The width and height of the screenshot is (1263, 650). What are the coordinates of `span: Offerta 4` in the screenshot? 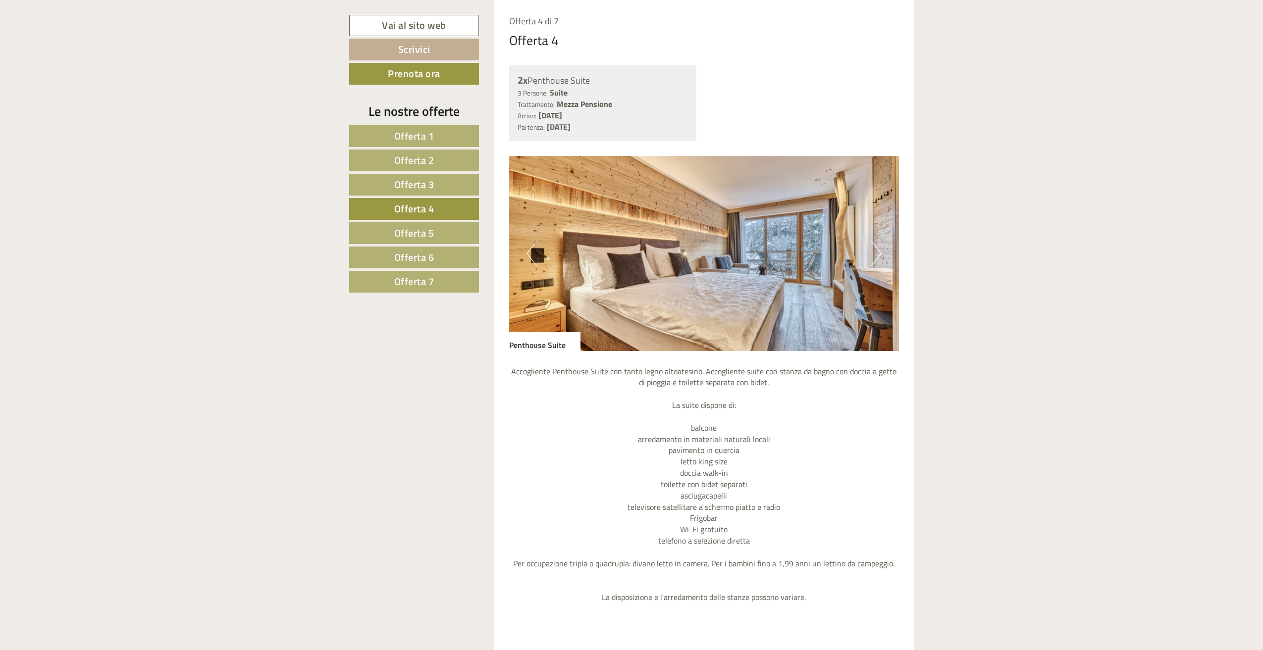 It's located at (414, 208).